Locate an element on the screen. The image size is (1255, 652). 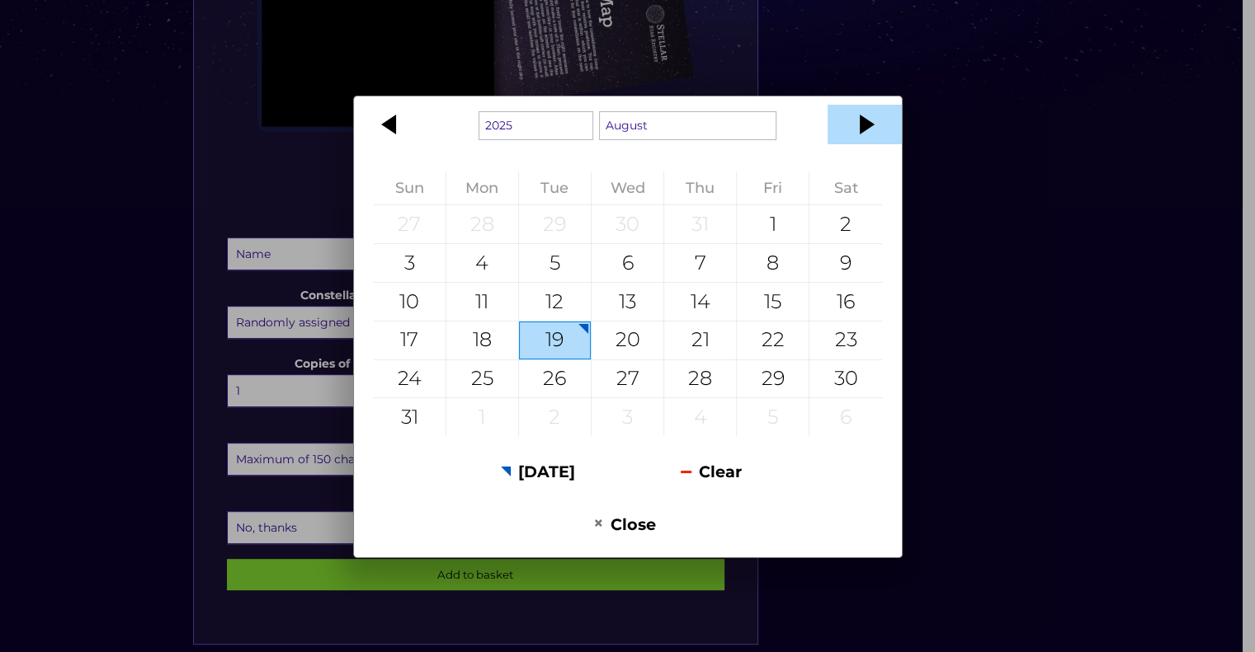
div: 26 August 2025 is located at coordinates (554, 379).